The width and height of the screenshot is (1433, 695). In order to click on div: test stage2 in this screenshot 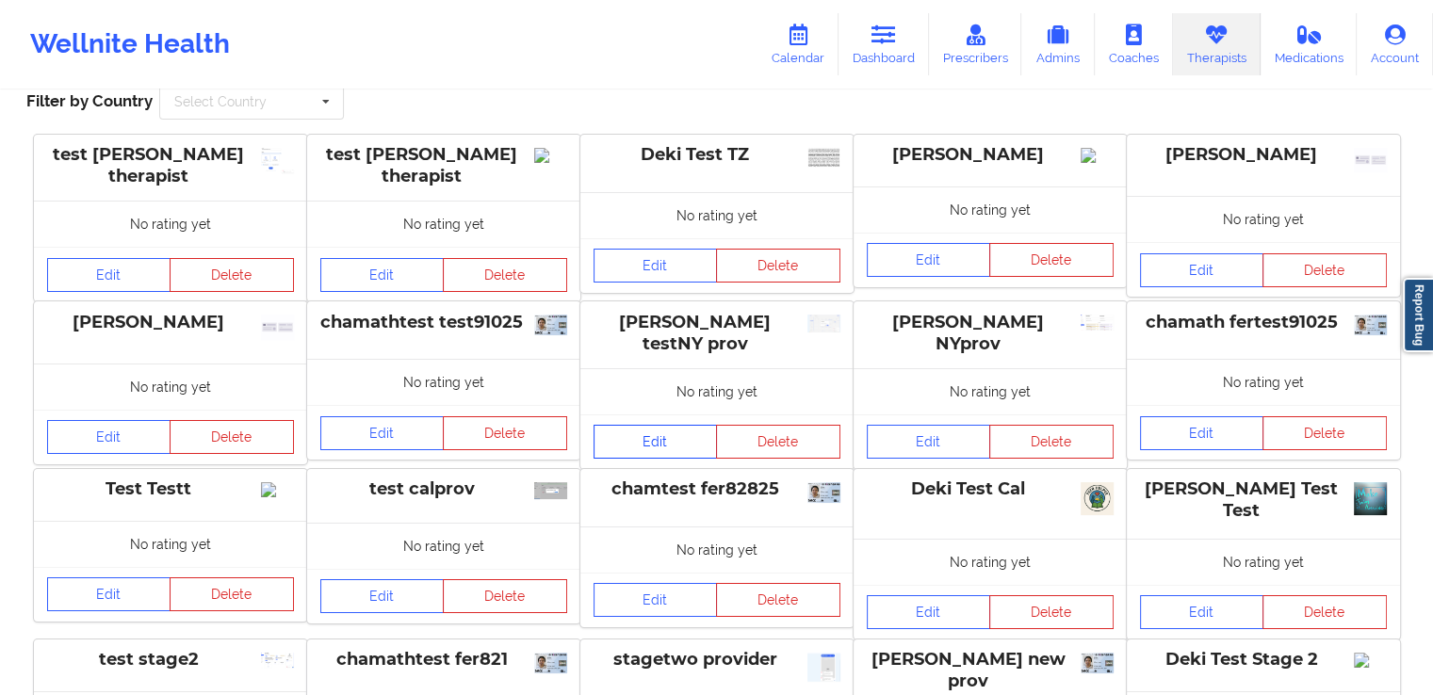, I will do `click(170, 659)`.